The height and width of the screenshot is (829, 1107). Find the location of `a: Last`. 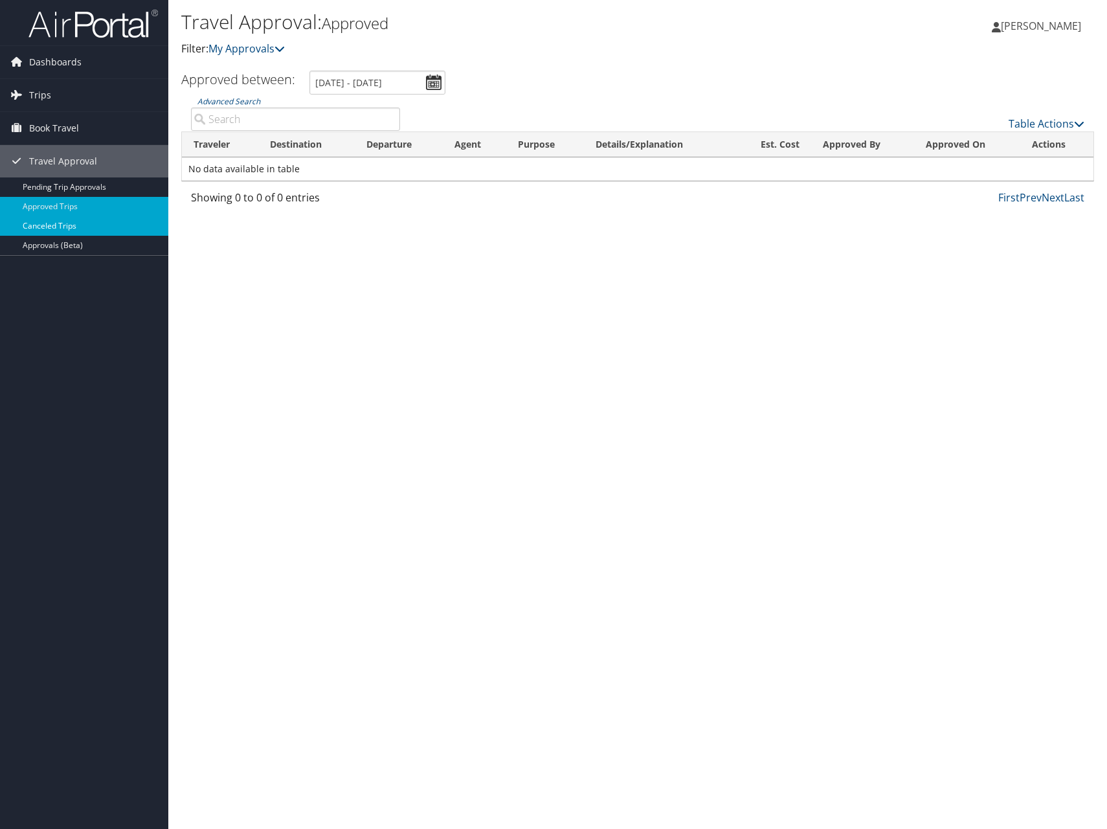

a: Last is located at coordinates (1074, 197).